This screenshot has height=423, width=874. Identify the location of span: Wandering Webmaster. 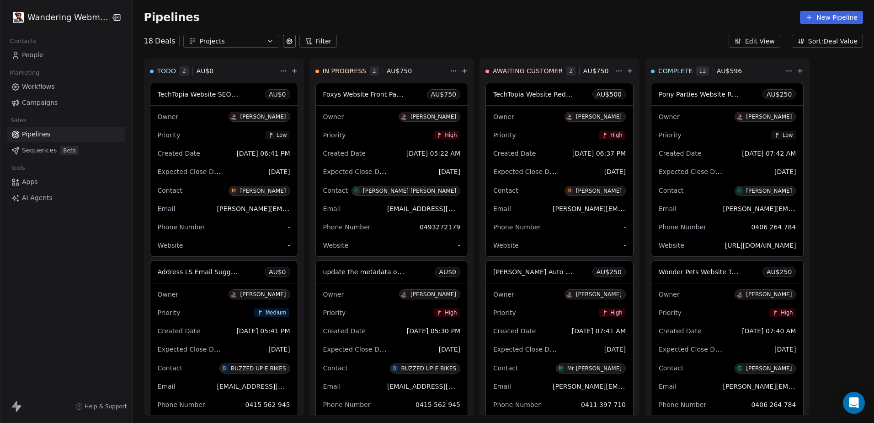
(68, 17).